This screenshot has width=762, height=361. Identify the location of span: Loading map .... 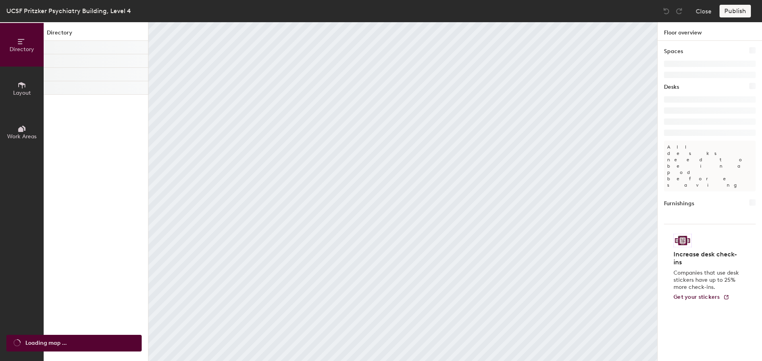
(46, 344).